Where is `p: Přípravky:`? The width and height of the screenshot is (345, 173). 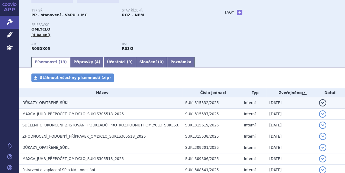 p: Přípravky: is located at coordinates (122, 25).